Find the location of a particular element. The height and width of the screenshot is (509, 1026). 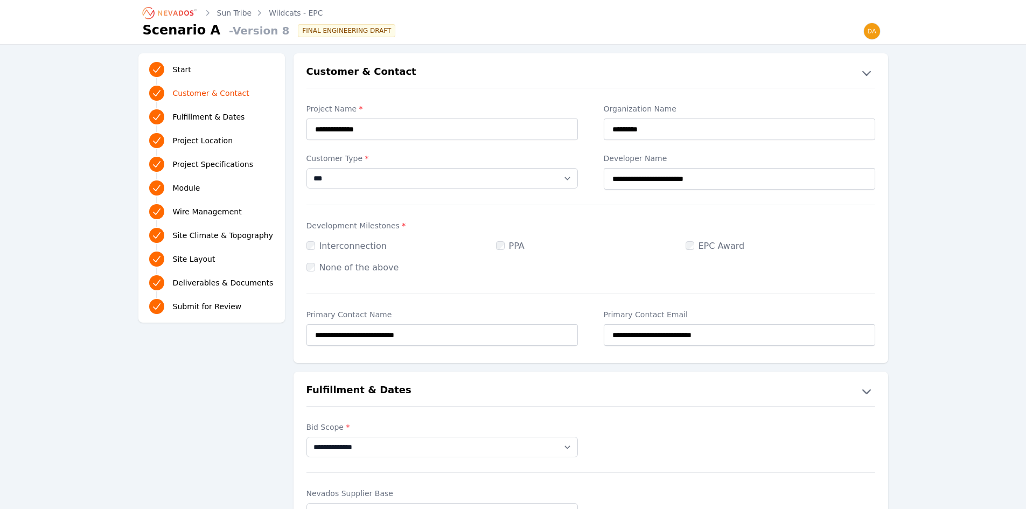

label: EPC Award is located at coordinates (715, 246).